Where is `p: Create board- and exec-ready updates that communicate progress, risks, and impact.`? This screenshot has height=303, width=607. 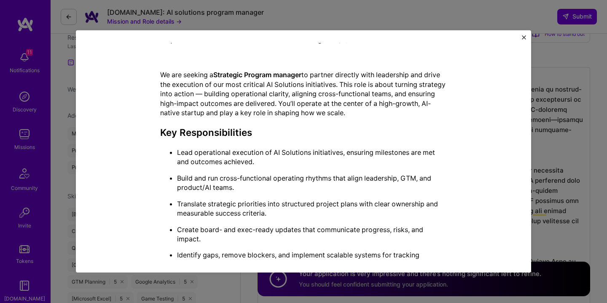 p: Create board- and exec-ready updates that communicate progress, risks, and impact. is located at coordinates (312, 234).